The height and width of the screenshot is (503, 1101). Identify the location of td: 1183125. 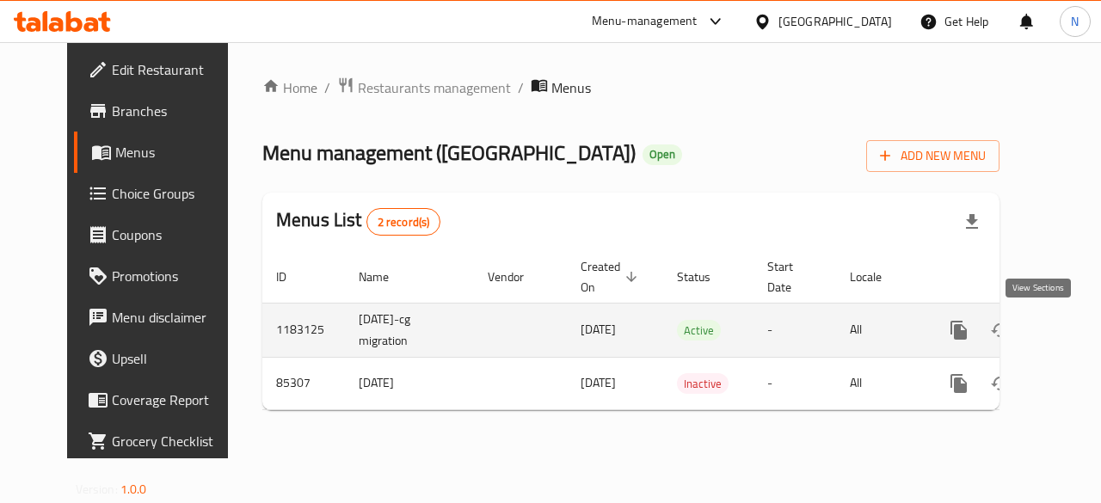
(304, 329).